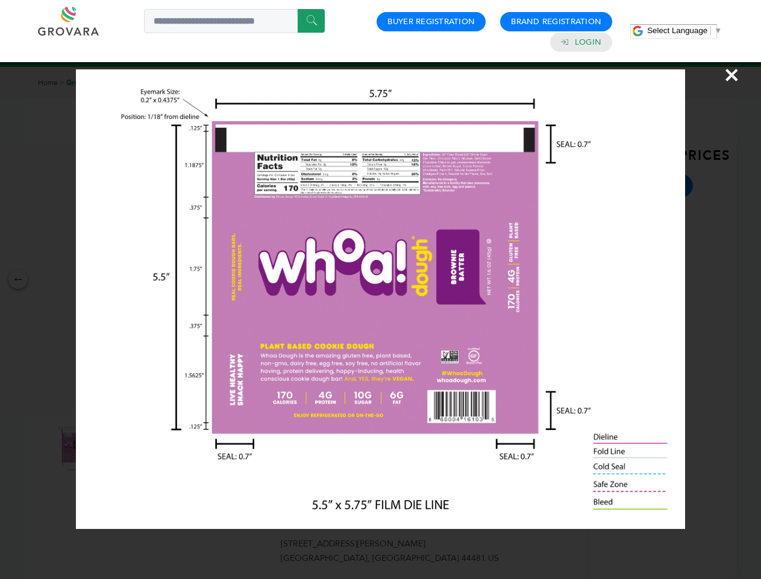  What do you see at coordinates (431, 22) in the screenshot?
I see `a: Buyer Registration` at bounding box center [431, 22].